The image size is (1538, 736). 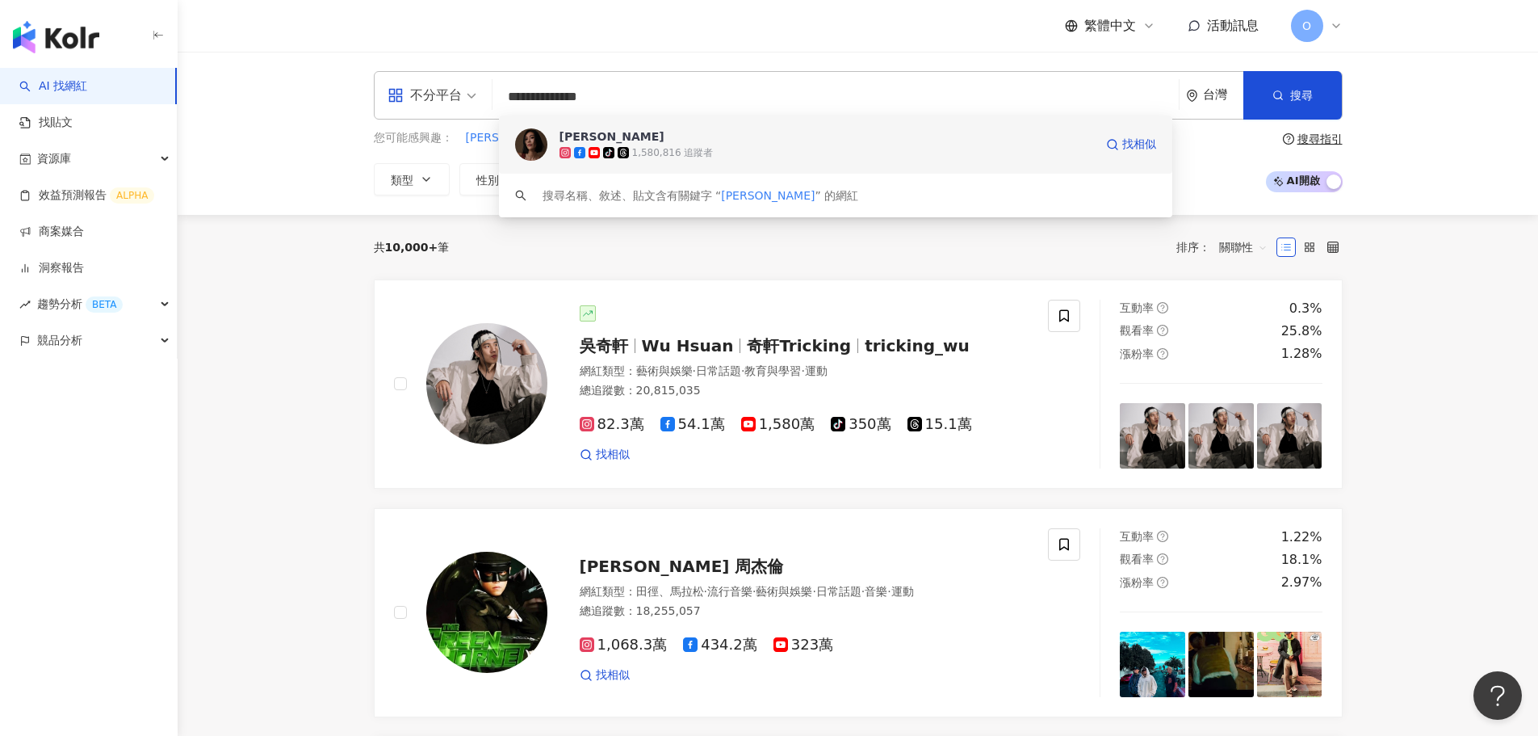 I want to click on span: Wu Hsuan, so click(x=688, y=346).